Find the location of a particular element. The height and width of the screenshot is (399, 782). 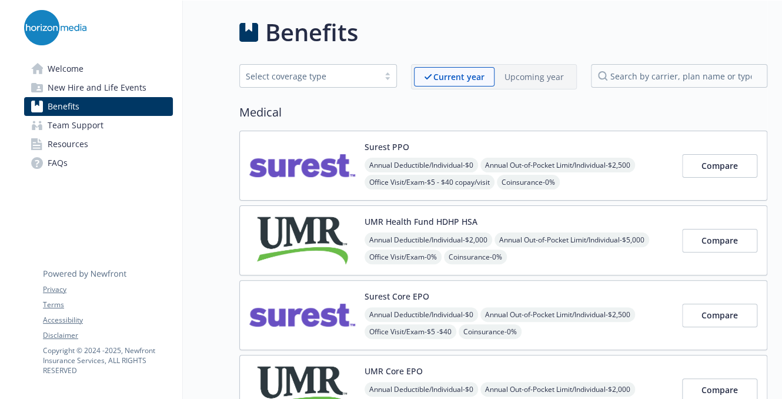

a: Benefits is located at coordinates (98, 106).